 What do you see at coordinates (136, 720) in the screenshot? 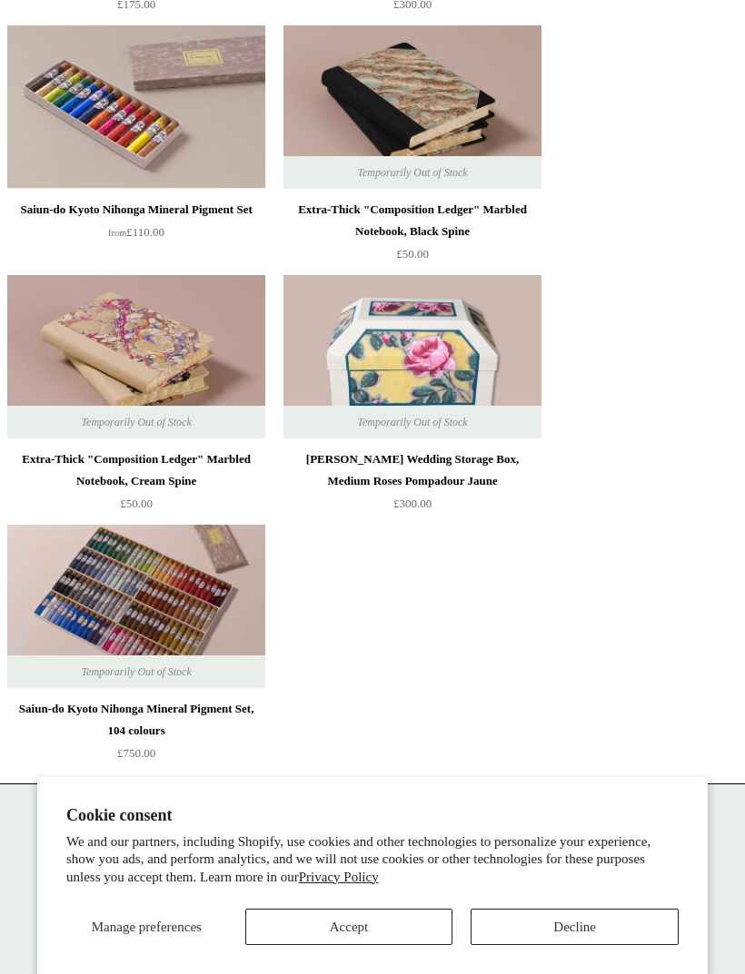
I see `div: Saiun-do Kyoto Nihonga Mineral Pigment Set, 104 colours` at bounding box center [136, 720].